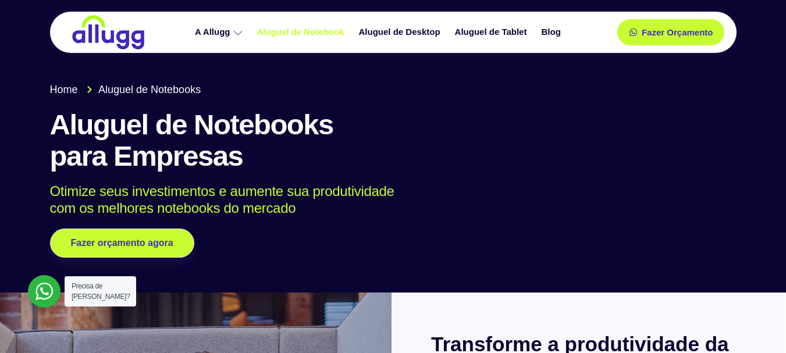 The height and width of the screenshot is (353, 786). Describe the element at coordinates (671, 32) in the screenshot. I see `a: Fazer Orçamento` at that location.